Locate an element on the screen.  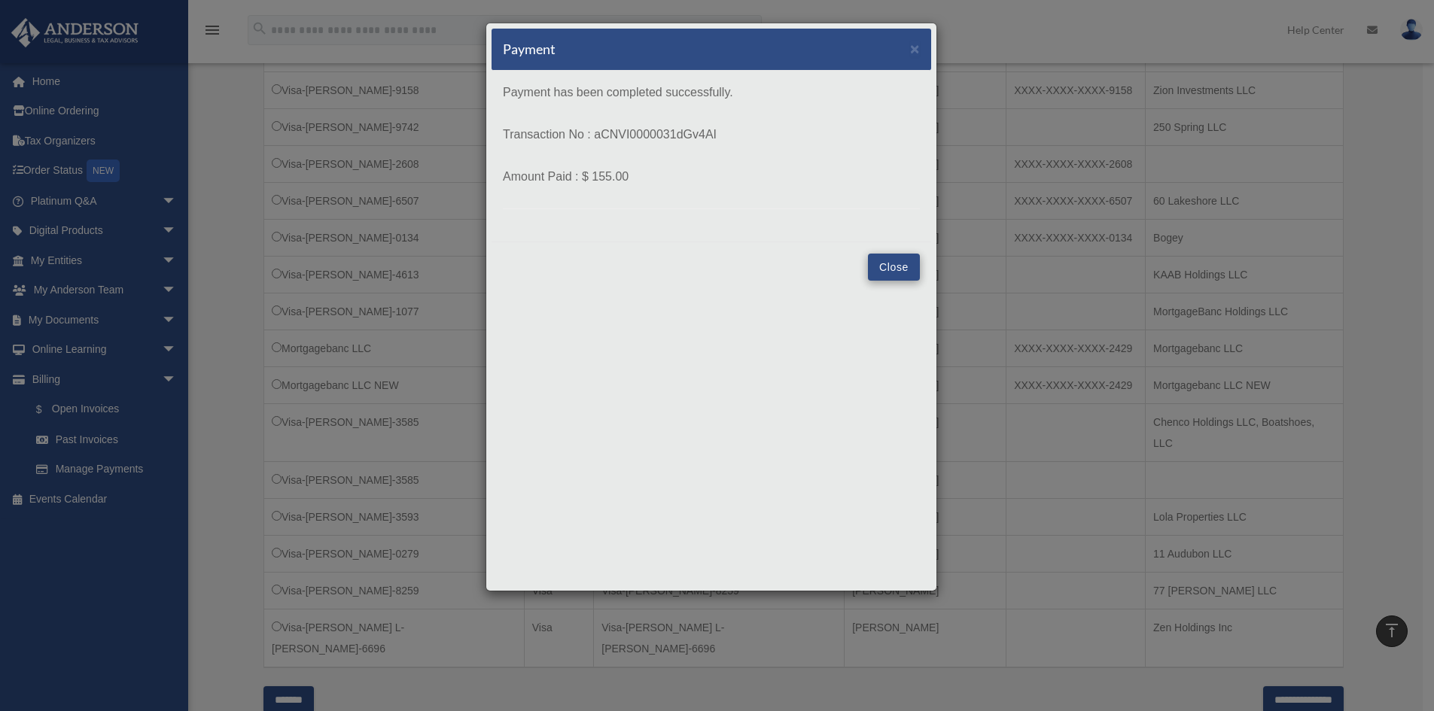
p: Payment has been completed successfully. is located at coordinates (711, 93).